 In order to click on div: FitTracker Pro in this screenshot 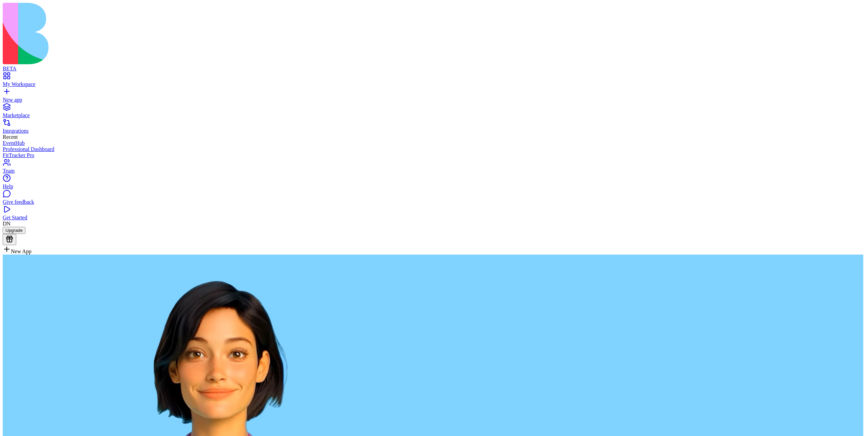, I will do `click(433, 155)`.